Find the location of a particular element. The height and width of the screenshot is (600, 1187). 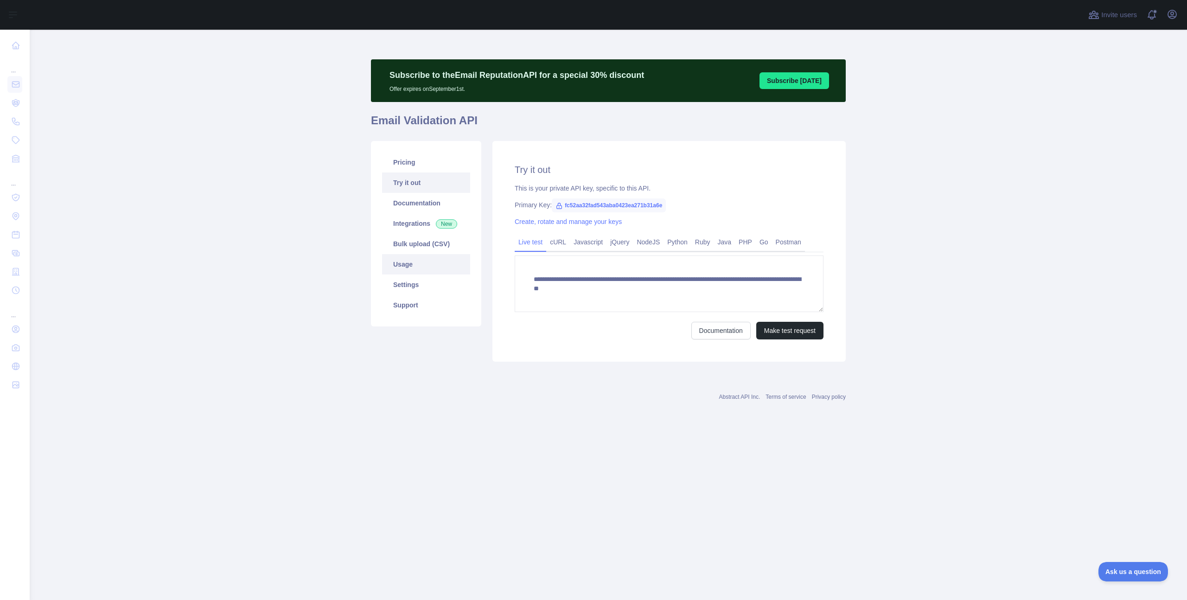

span: fc52aa32fad543aba0423ea271b31a6e is located at coordinates (609, 205).